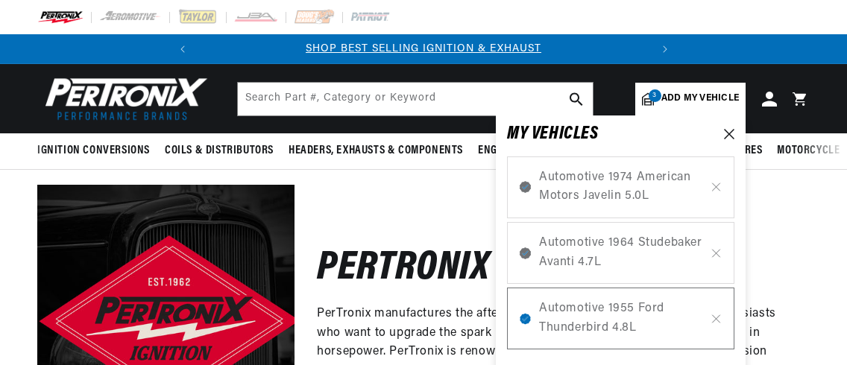 This screenshot has width=847, height=365. I want to click on span: 3, so click(655, 95).